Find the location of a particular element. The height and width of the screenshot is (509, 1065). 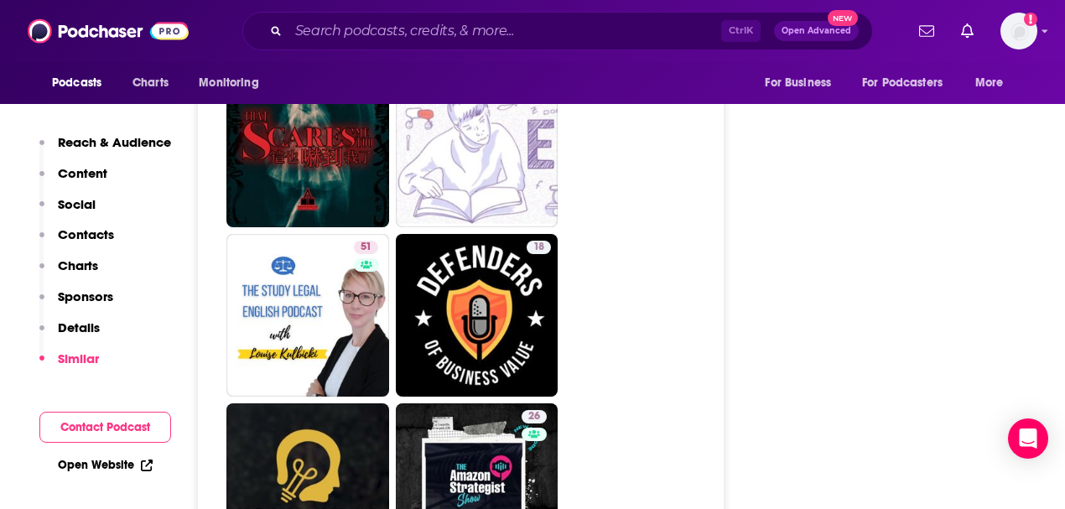

button: Charts is located at coordinates (69, 273).